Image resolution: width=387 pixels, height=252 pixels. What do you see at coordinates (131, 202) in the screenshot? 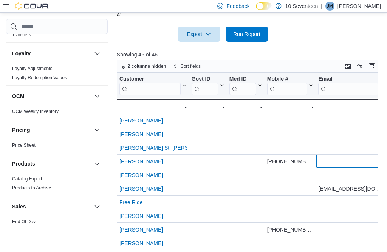
I see `a: Free Ride` at bounding box center [131, 202].